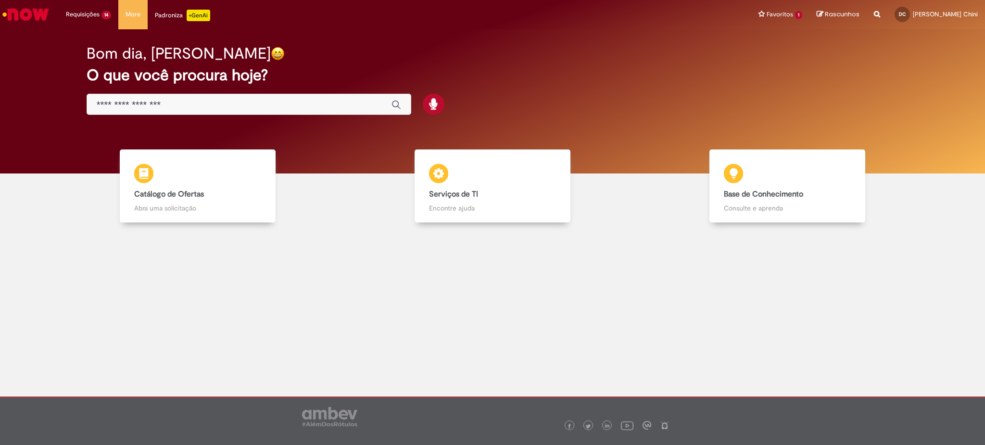  I want to click on img: logo_footer_workplace.png, so click(647, 426).